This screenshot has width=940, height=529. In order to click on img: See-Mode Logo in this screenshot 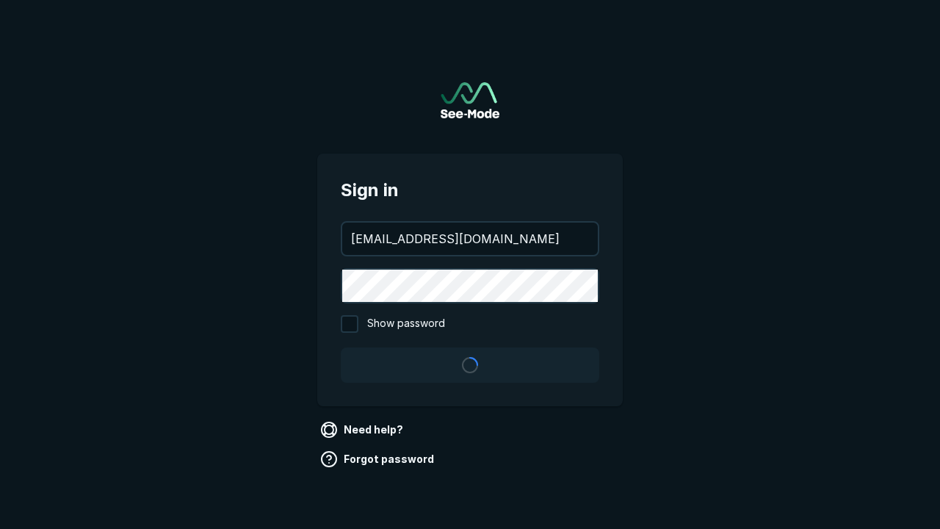, I will do `click(470, 100)`.